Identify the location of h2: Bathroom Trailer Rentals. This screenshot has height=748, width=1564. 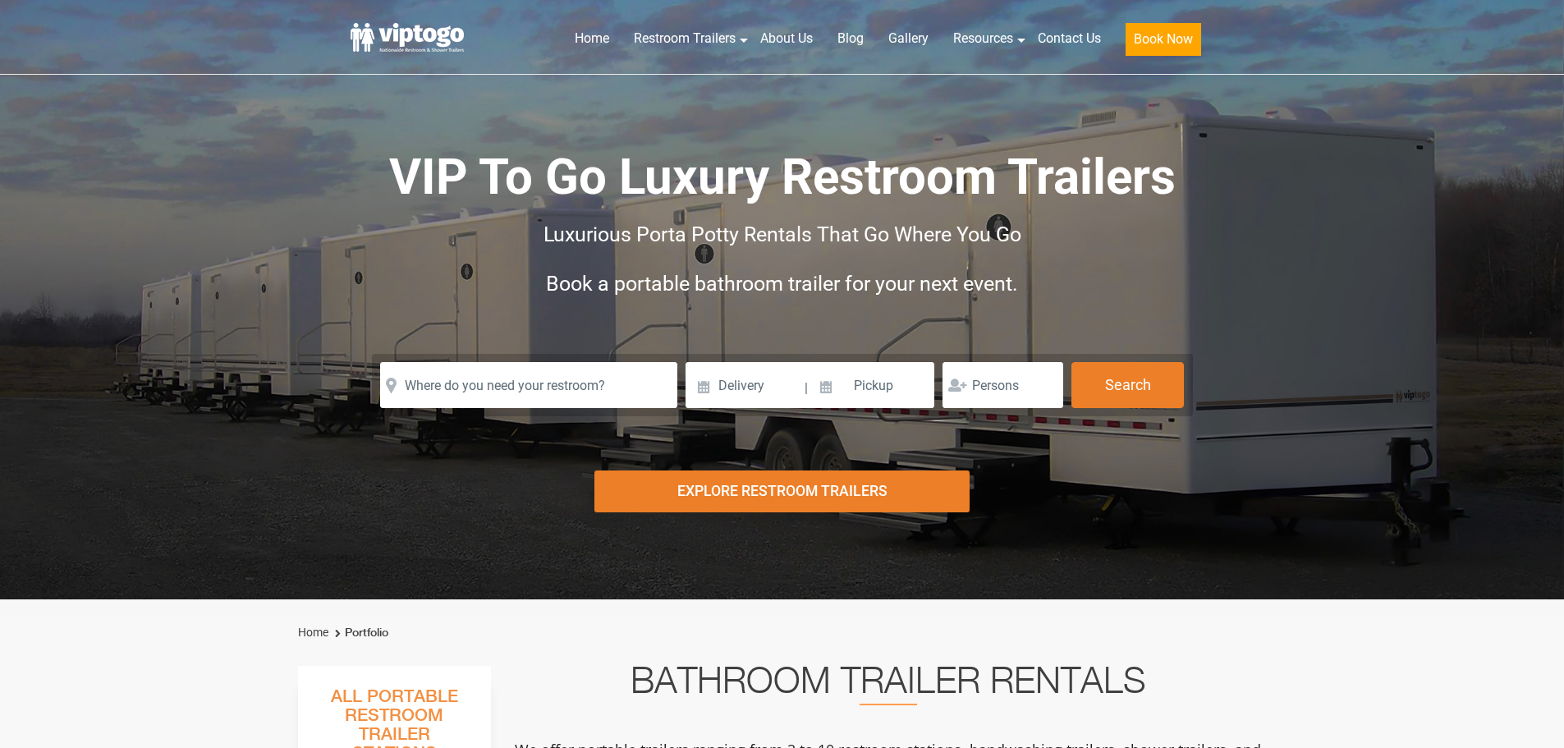
(888, 686).